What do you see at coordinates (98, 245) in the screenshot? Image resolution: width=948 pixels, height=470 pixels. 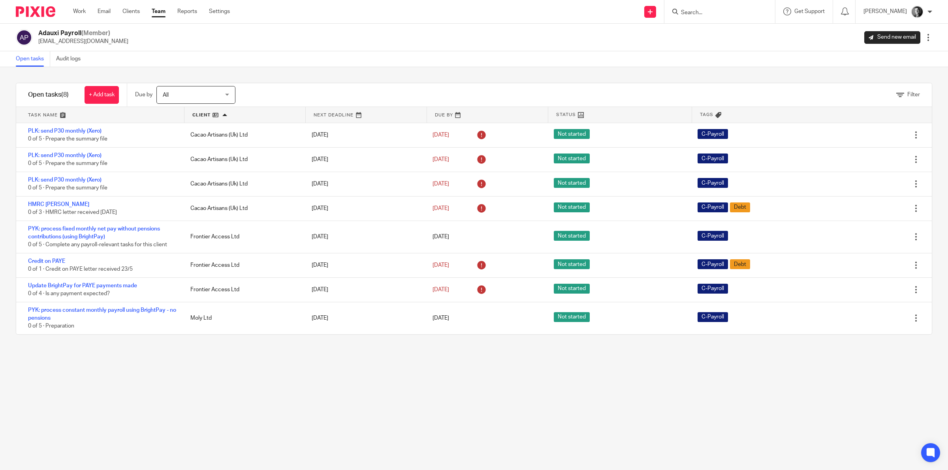 I see `span: 0 of 5 · Complete any payroll-relevant tasks for this client` at bounding box center [98, 245].